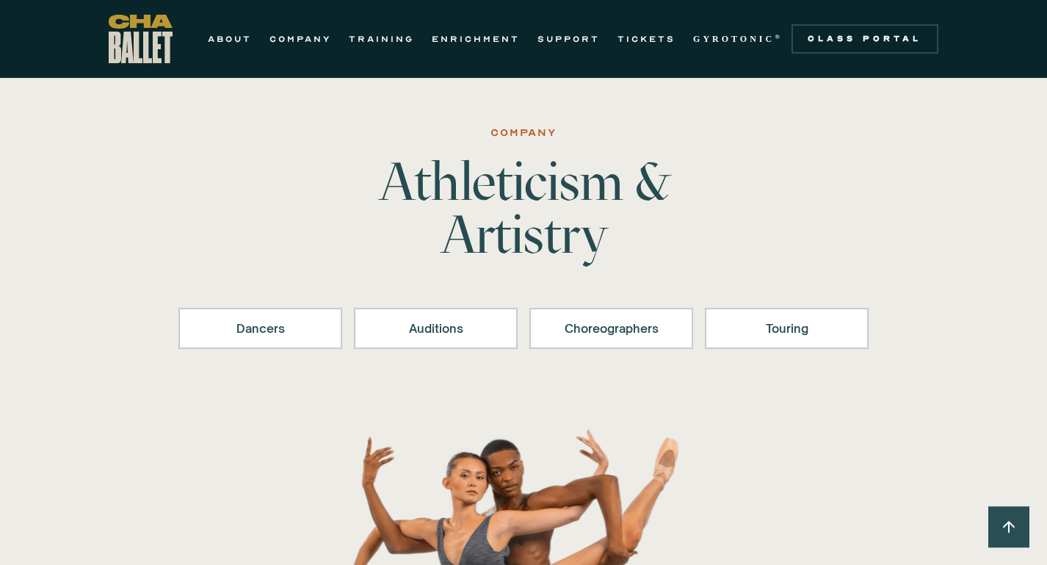  Describe the element at coordinates (524, 133) in the screenshot. I see `div: Company` at that location.